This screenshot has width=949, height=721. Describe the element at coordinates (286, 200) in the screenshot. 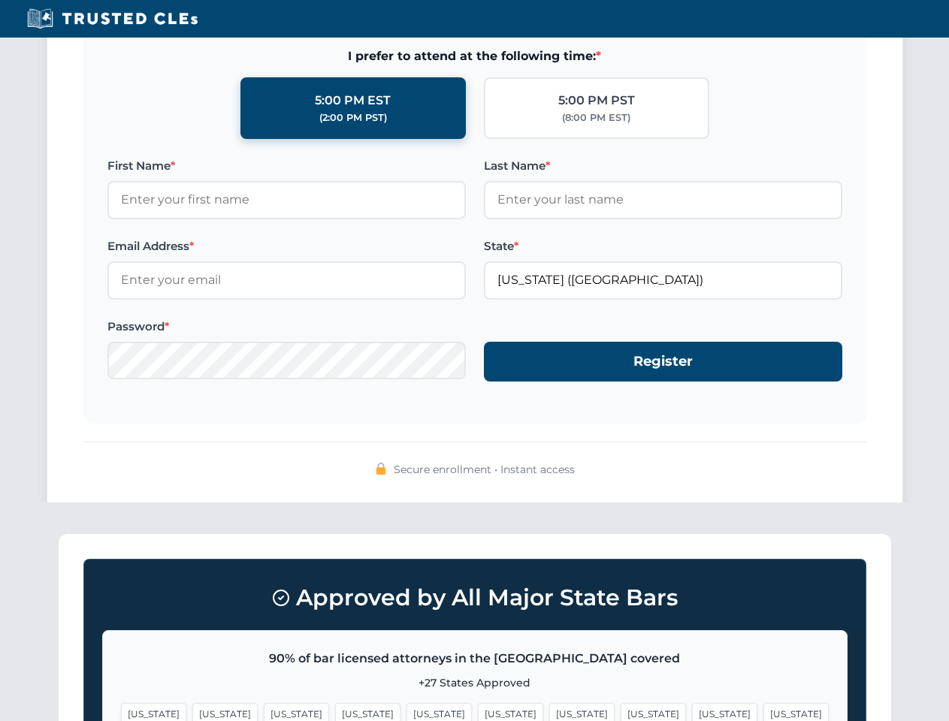

I see `input: Enter your first name` at that location.